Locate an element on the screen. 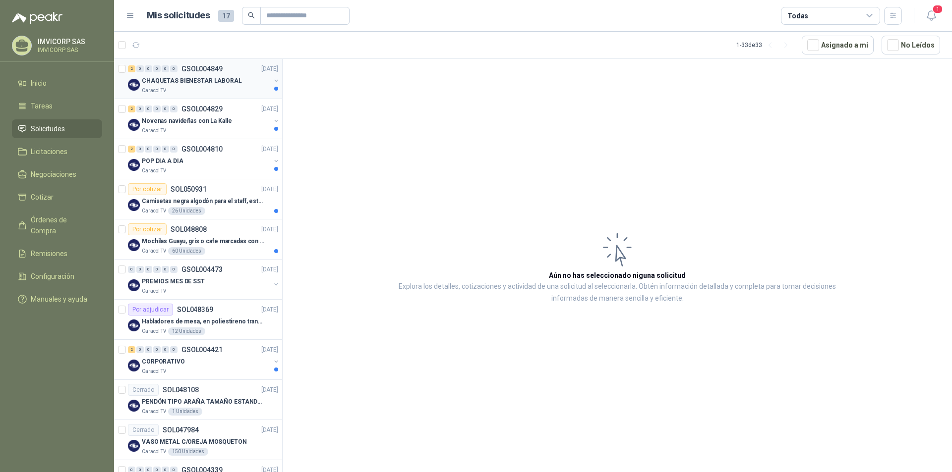 The image size is (952, 472). p: Explora los detalles, cotizaciones y actividad de una solicitud al seleccionarla. Obtén informaci... is located at coordinates (617, 293).